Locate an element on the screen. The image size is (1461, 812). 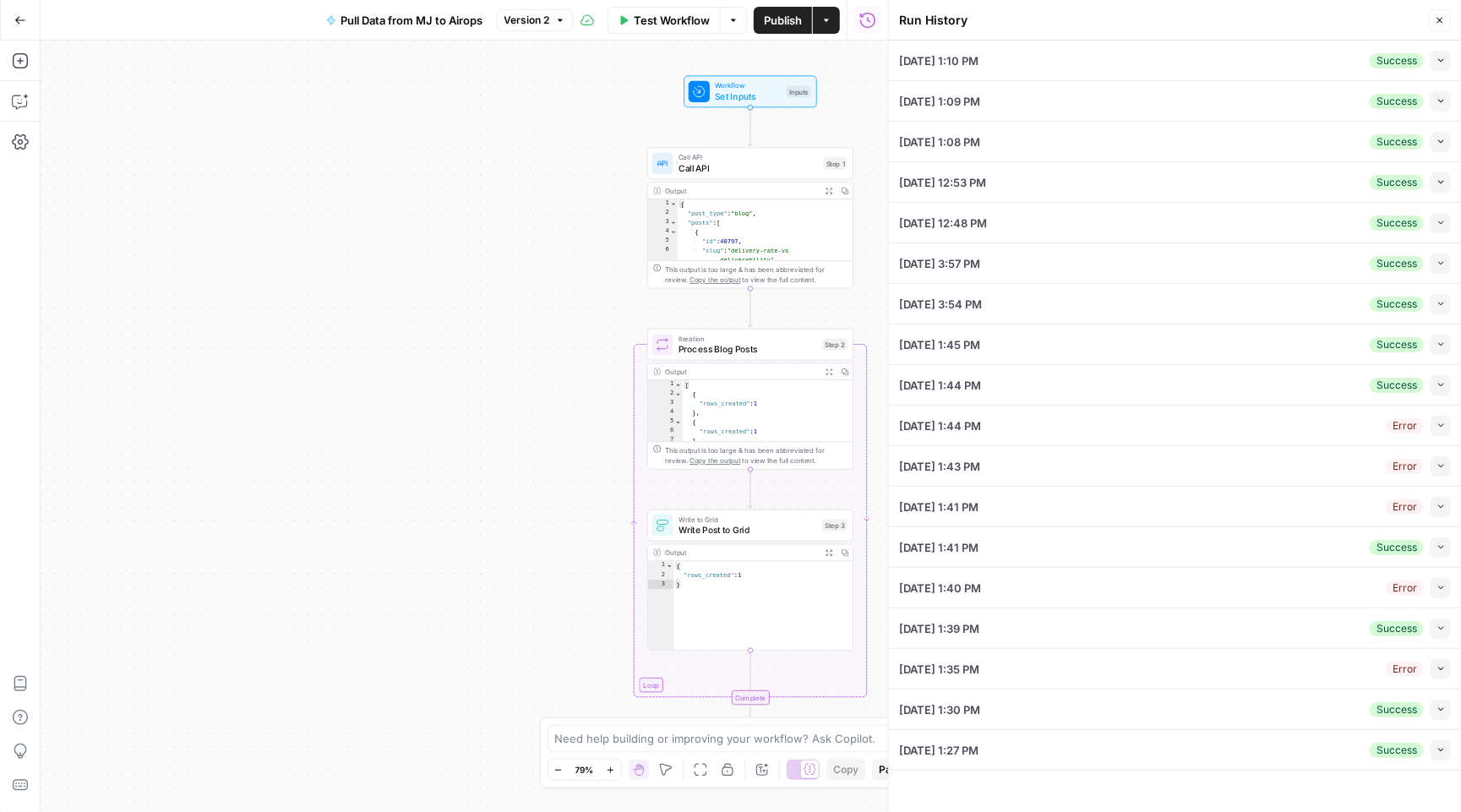
span: Publish is located at coordinates (782, 21).